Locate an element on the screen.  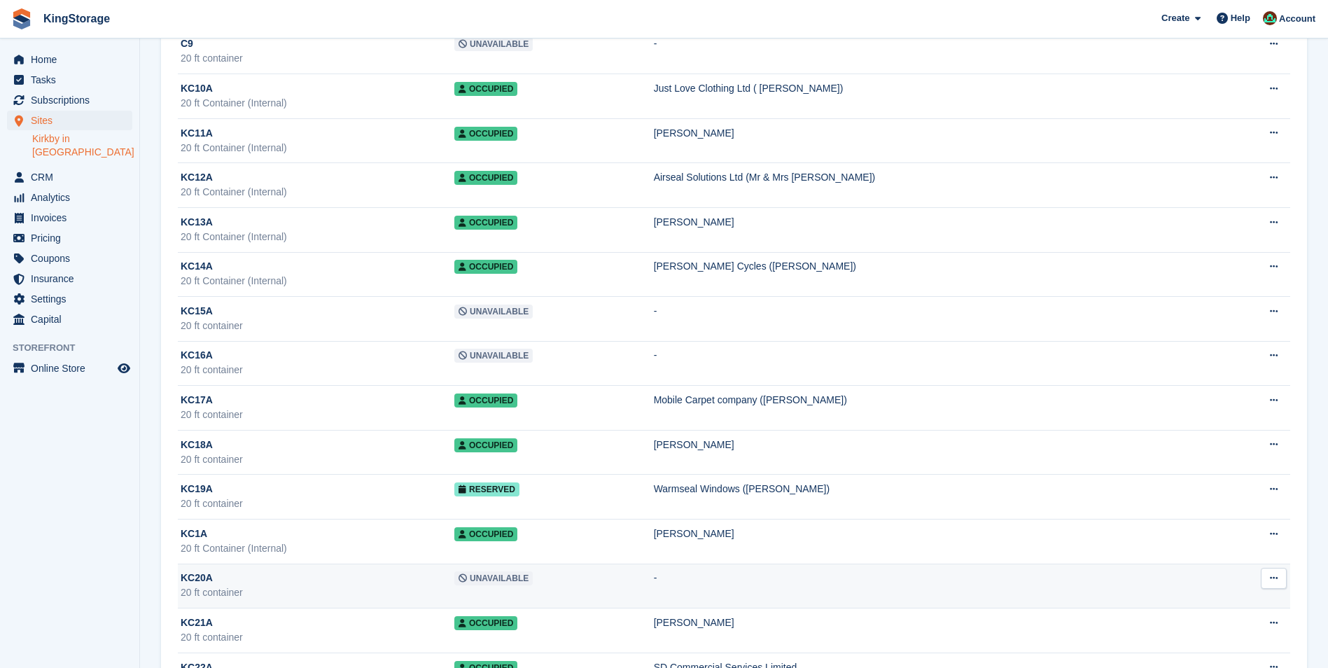
img: stora-icon-8386f47178a22dfd0bd8f6a31ec36ba5ce8667c1dd55bd0f319d3a0aa187defe.svg is located at coordinates (22, 19).